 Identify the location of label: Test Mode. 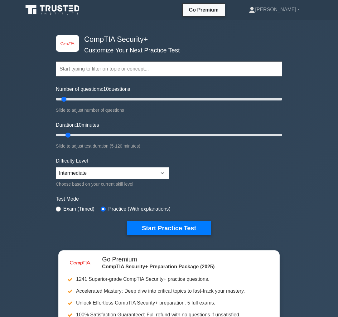
(169, 199).